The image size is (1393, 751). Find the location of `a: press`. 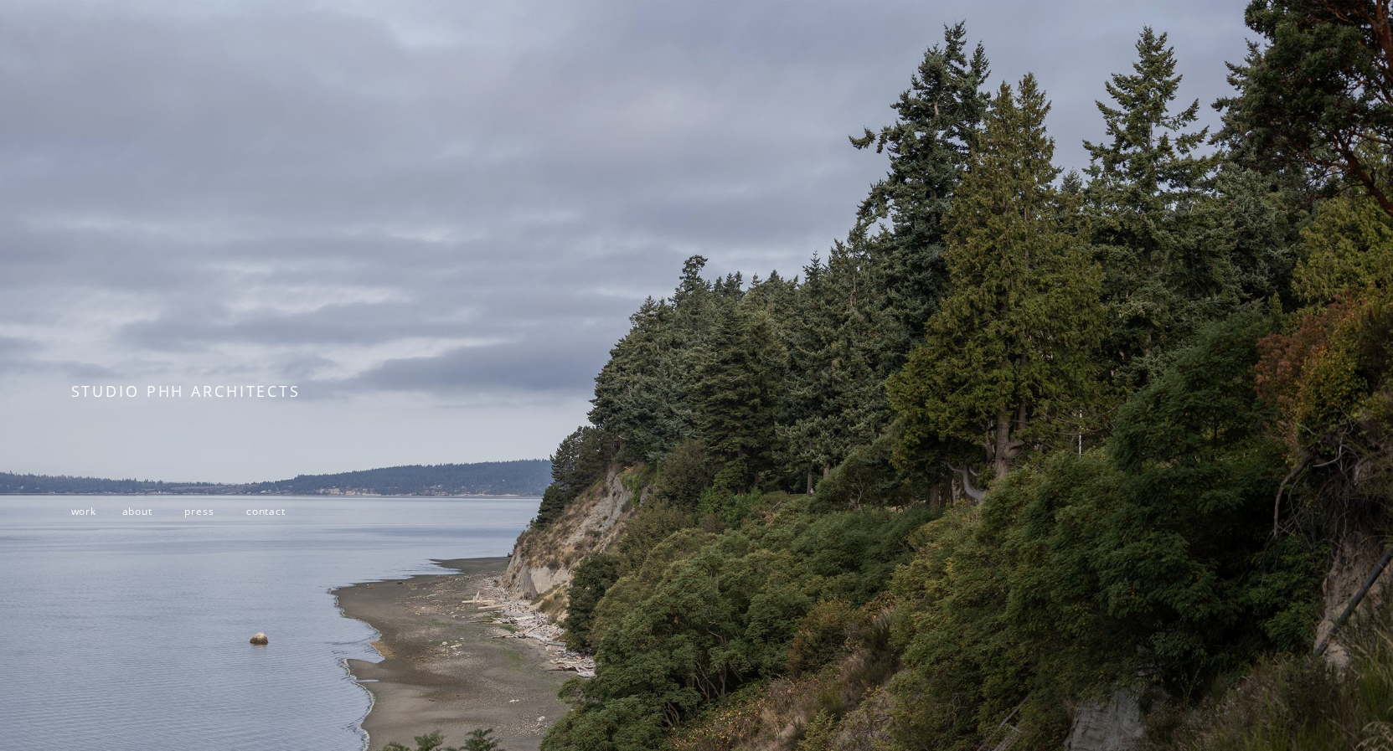

a: press is located at coordinates (199, 511).